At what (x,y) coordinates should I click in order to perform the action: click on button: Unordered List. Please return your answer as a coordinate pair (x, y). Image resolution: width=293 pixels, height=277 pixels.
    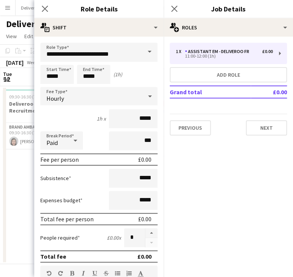
    Looking at the image, I should click on (118, 273).